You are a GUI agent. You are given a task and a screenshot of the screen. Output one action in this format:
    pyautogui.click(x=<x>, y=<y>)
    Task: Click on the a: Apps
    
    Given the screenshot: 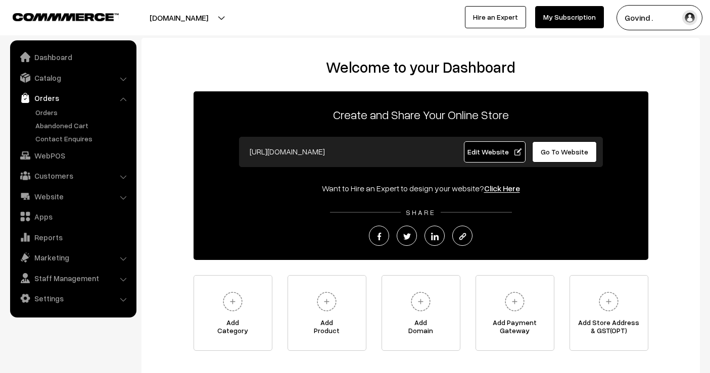 What is the action you would take?
    pyautogui.click(x=73, y=217)
    